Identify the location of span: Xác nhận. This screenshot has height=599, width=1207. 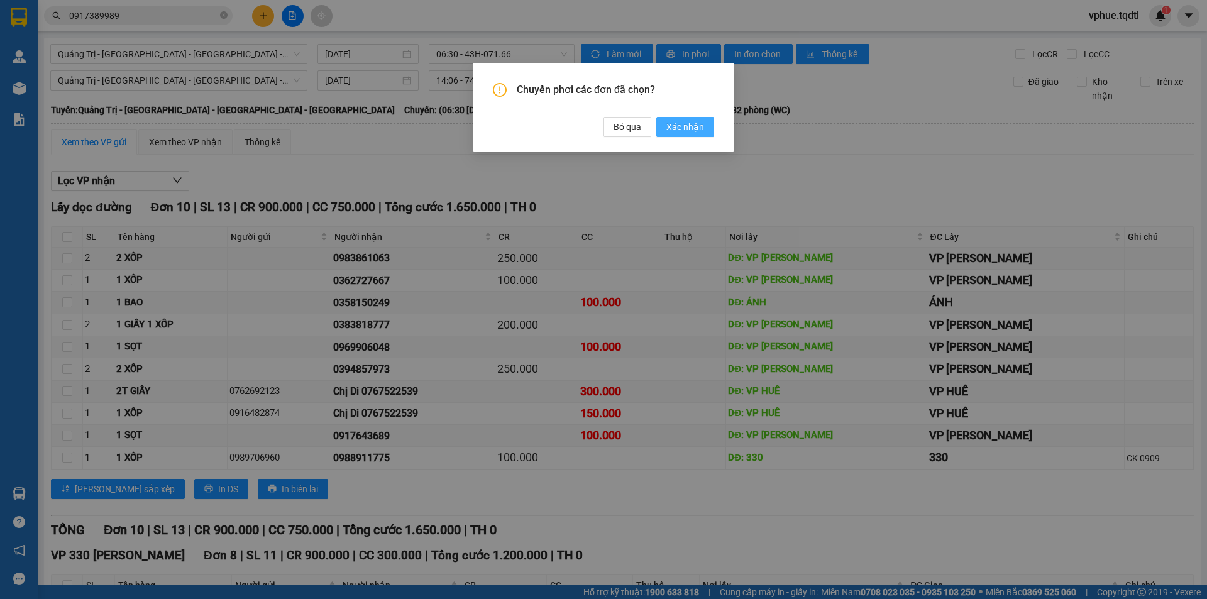
(685, 127).